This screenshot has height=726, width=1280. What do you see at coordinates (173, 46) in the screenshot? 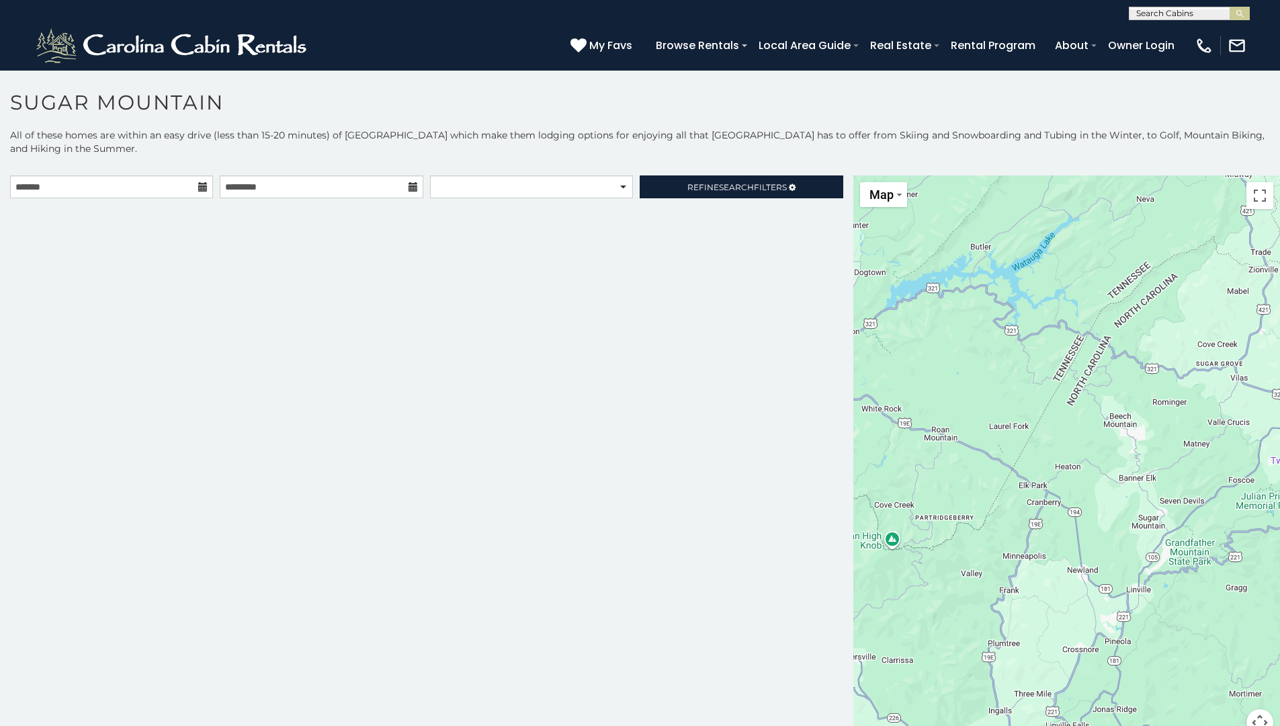
I see `img: White-1-2.png` at bounding box center [173, 46].